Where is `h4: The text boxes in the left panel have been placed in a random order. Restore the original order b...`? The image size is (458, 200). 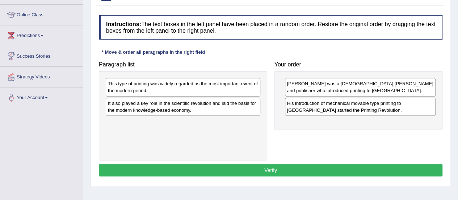
h4: The text boxes in the left panel have been placed in a random order. Restore the original order b... is located at coordinates (271, 27).